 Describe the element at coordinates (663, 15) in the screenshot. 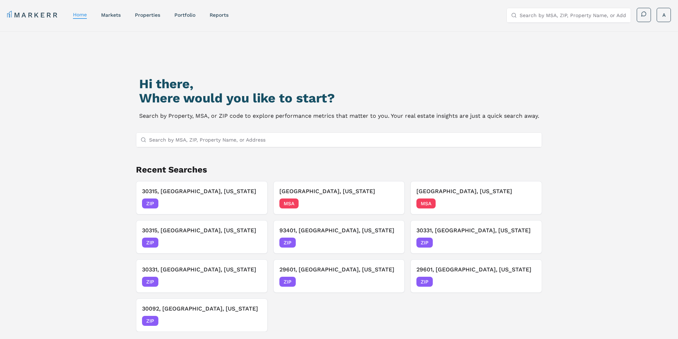

I see `button: A` at that location.